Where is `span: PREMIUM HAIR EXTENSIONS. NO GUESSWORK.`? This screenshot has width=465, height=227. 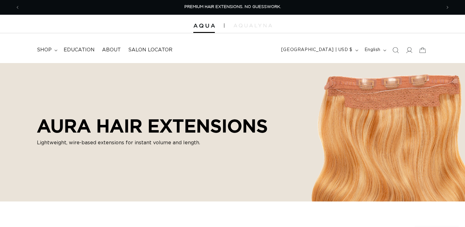
span: PREMIUM HAIR EXTENSIONS. NO GUESSWORK. is located at coordinates (233, 7).